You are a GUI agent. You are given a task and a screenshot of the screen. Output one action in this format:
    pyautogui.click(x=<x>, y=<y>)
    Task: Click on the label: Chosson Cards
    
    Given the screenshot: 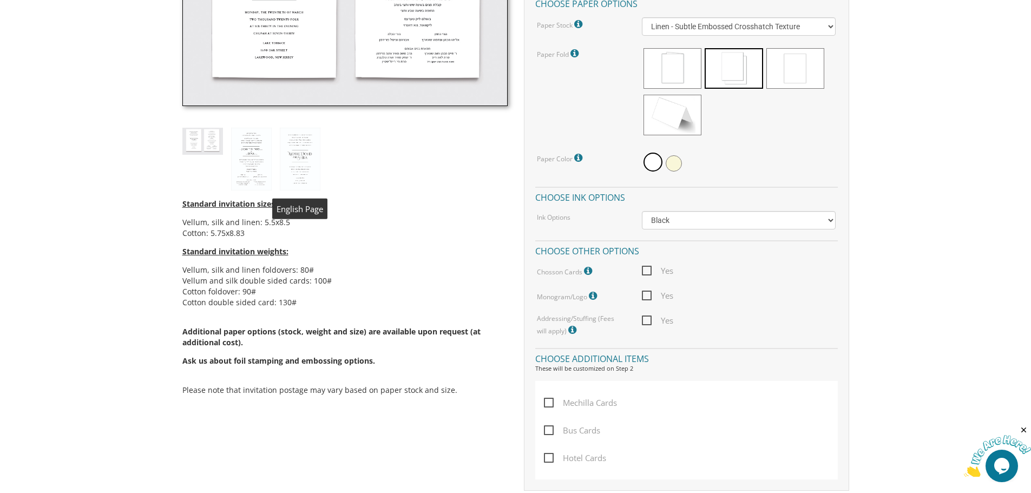 What is the action you would take?
    pyautogui.click(x=565, y=271)
    